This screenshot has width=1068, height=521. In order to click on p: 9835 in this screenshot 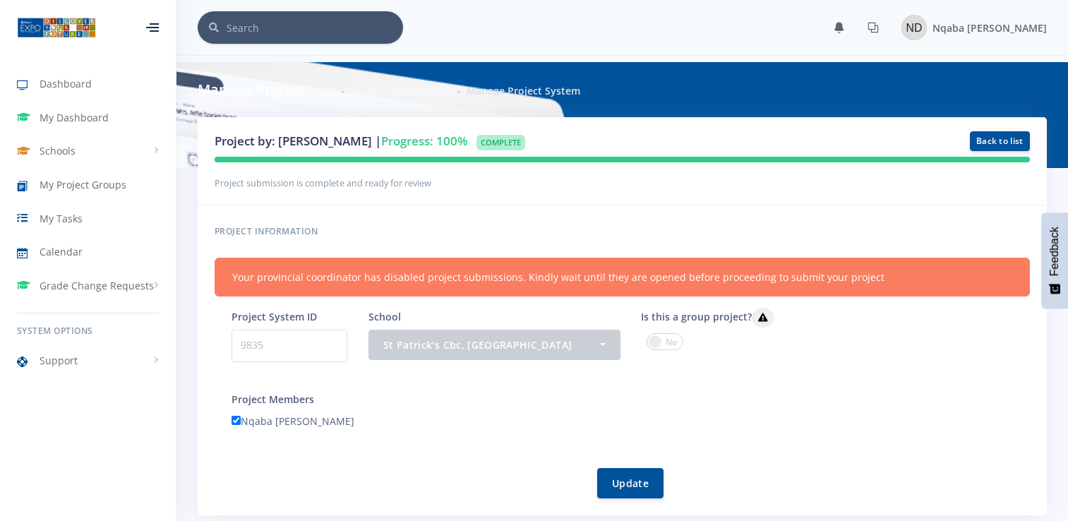, I will do `click(289, 346)`.